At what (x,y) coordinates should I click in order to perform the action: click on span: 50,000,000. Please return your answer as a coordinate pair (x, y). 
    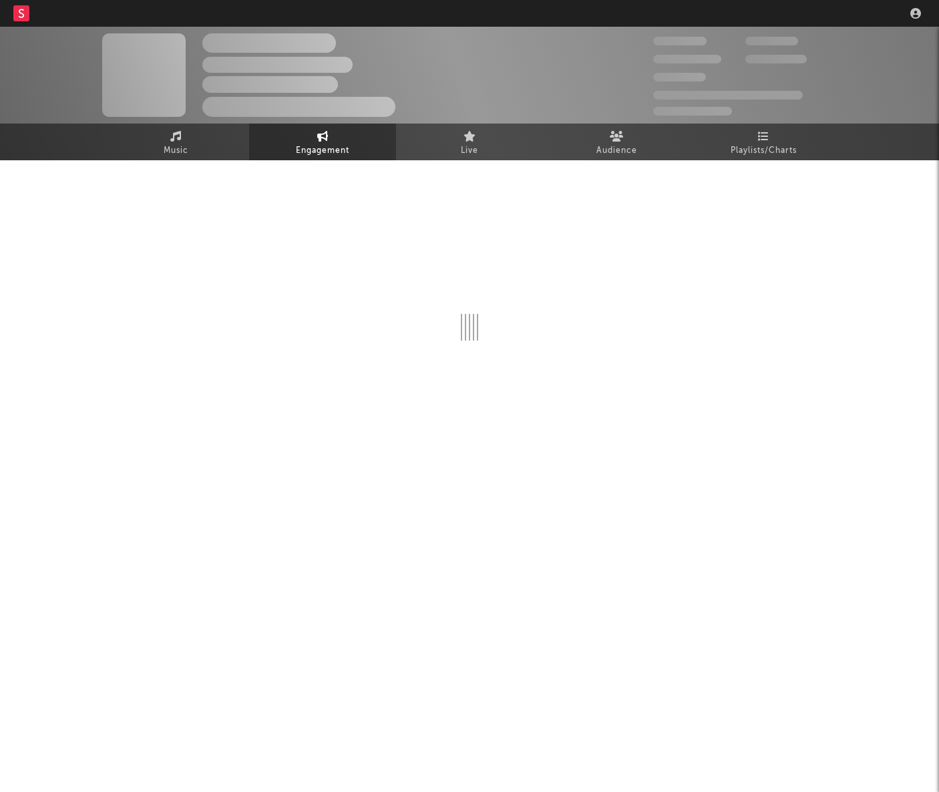
    Looking at the image, I should click on (687, 59).